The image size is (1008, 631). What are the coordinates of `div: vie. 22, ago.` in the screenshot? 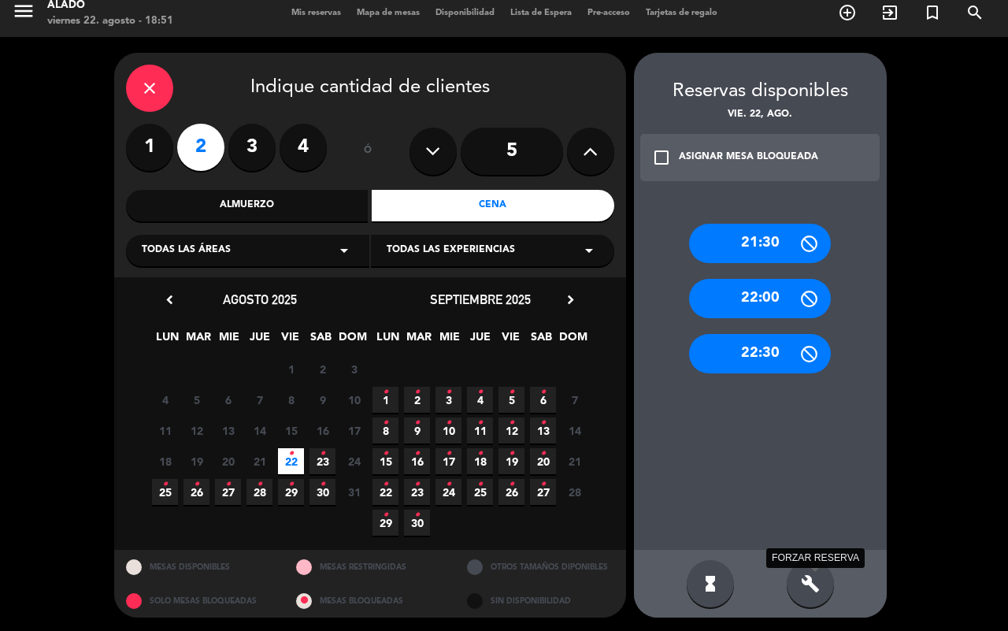 It's located at (760, 115).